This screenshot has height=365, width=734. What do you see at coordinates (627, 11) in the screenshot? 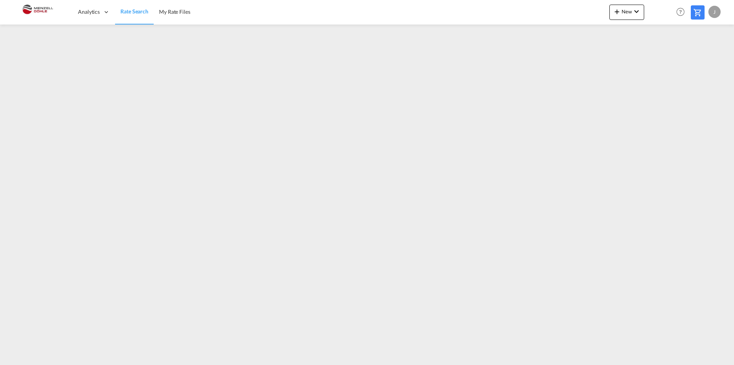
I see `span: New` at bounding box center [627, 11].